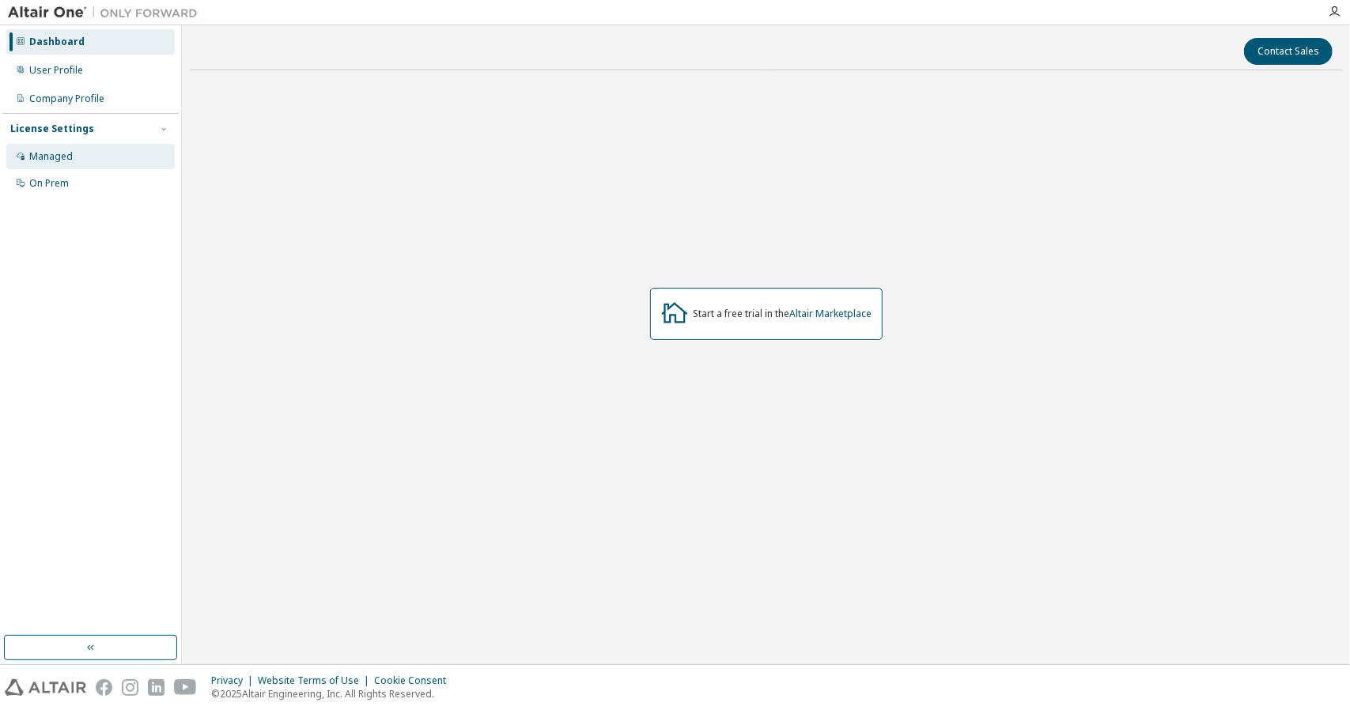 The image size is (1350, 710). Describe the element at coordinates (316, 681) in the screenshot. I see `div: Website Terms of Use` at that location.